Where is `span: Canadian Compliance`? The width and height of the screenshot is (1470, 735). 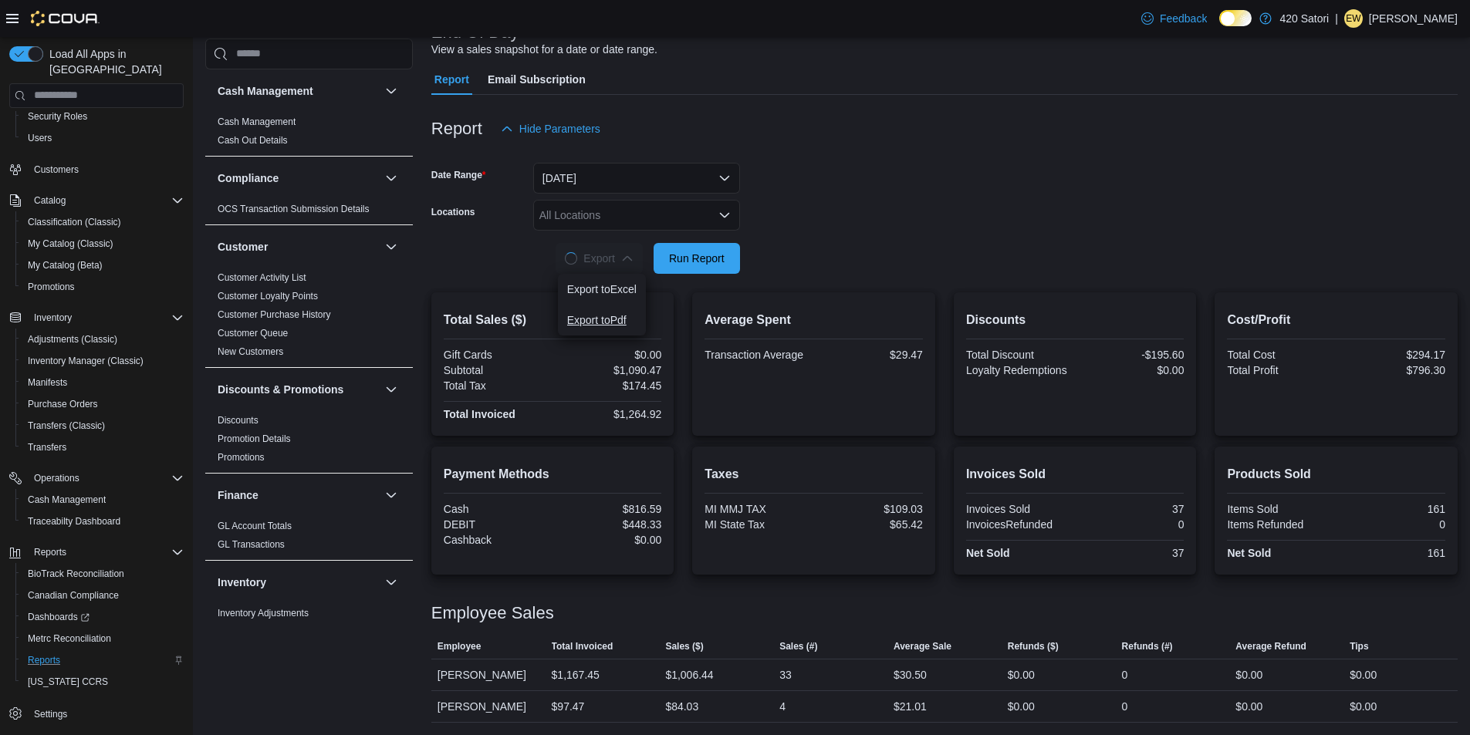 span: Canadian Compliance is located at coordinates (103, 596).